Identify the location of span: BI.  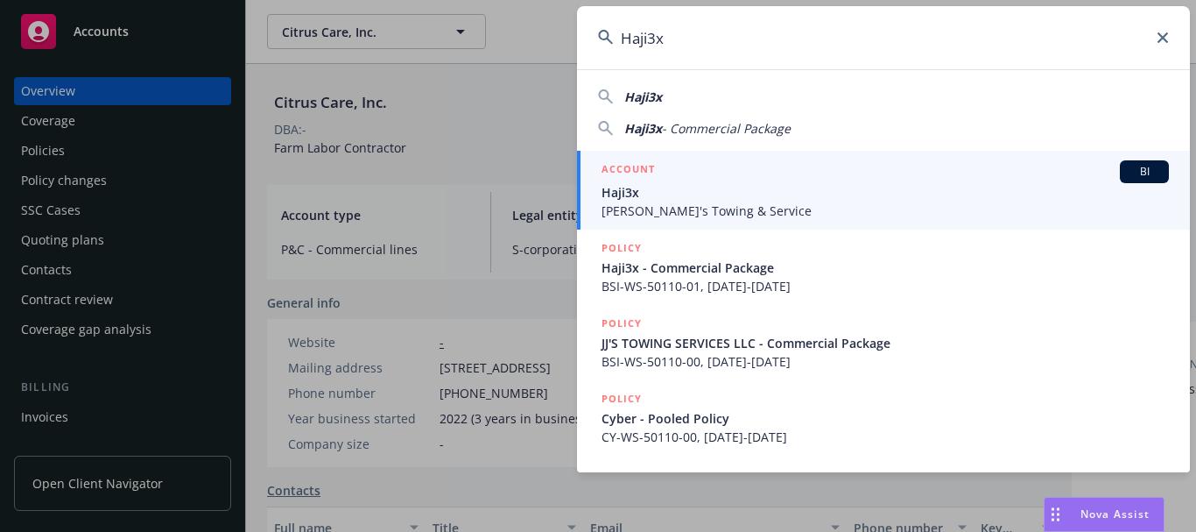
(1144, 172).